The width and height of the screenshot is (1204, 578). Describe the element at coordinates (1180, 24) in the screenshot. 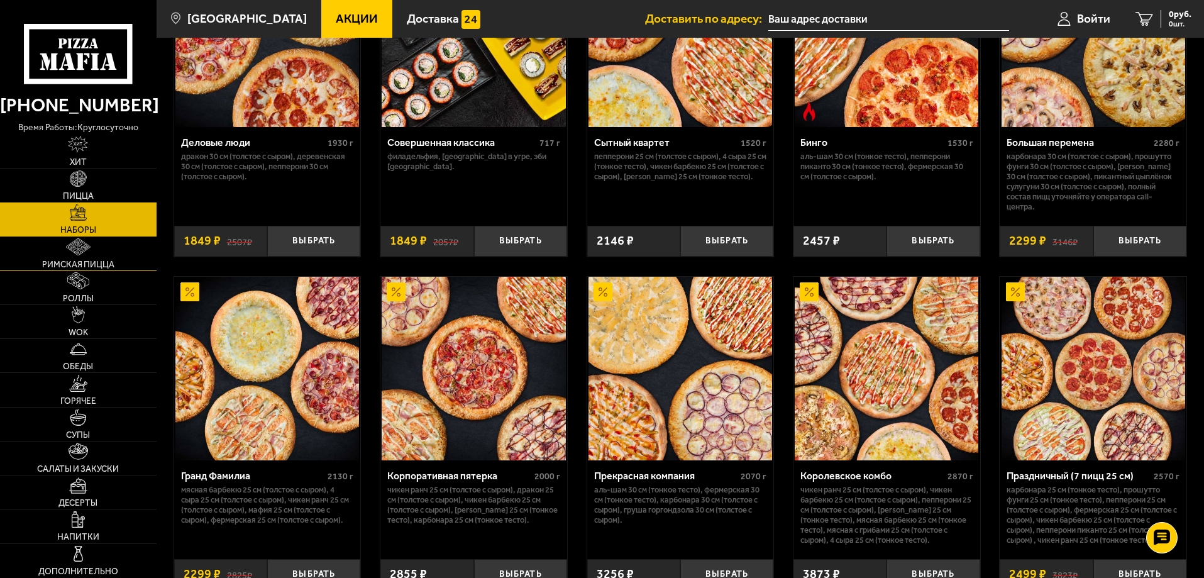

I see `span: 0 шт.` at that location.